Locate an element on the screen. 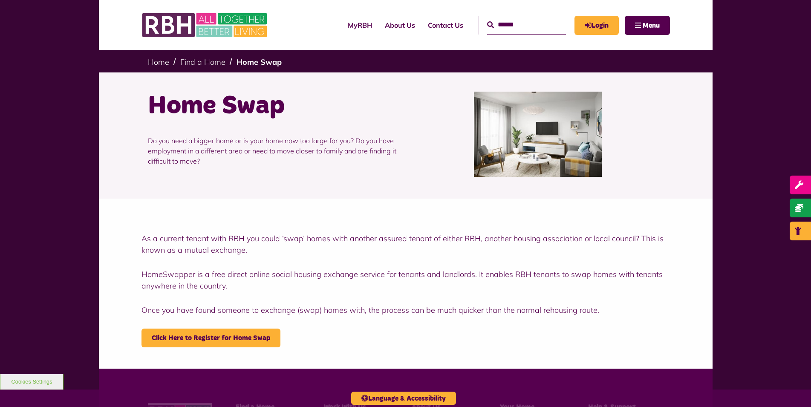  p: As a current tenant with RBH you could ‘swap’ homes with another assured tenant of either RBH, an... is located at coordinates (406, 244).